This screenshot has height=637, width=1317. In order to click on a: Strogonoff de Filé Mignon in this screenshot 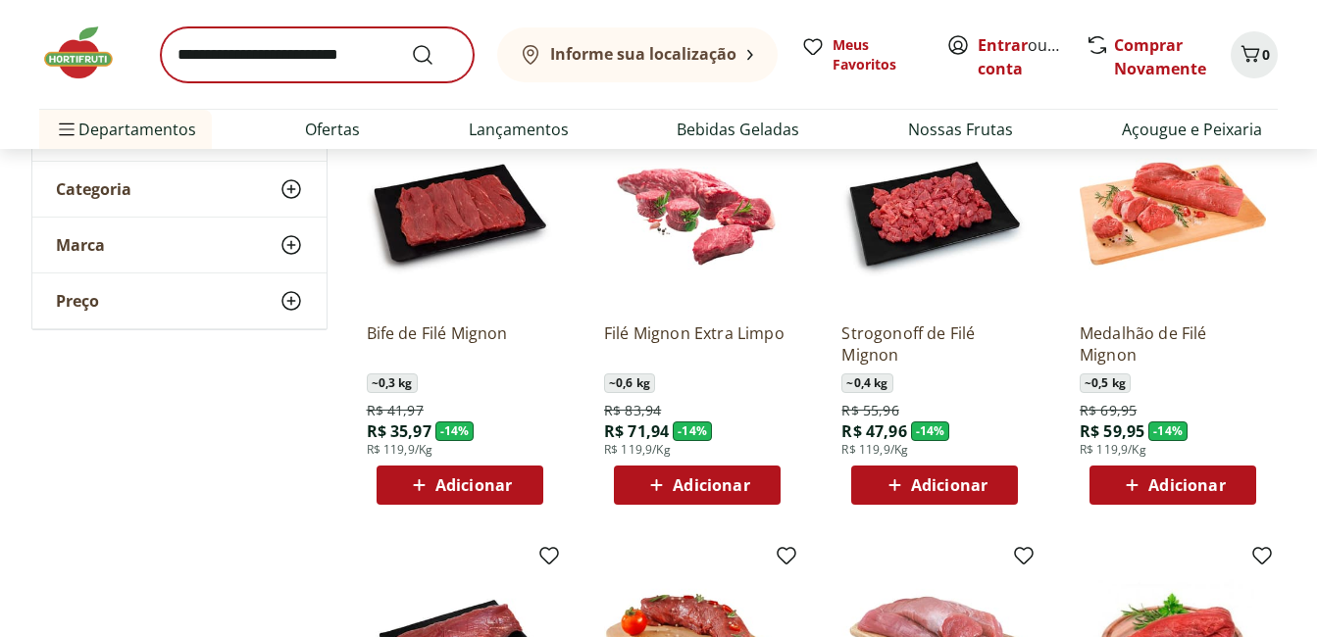, I will do `click(934, 344)`.